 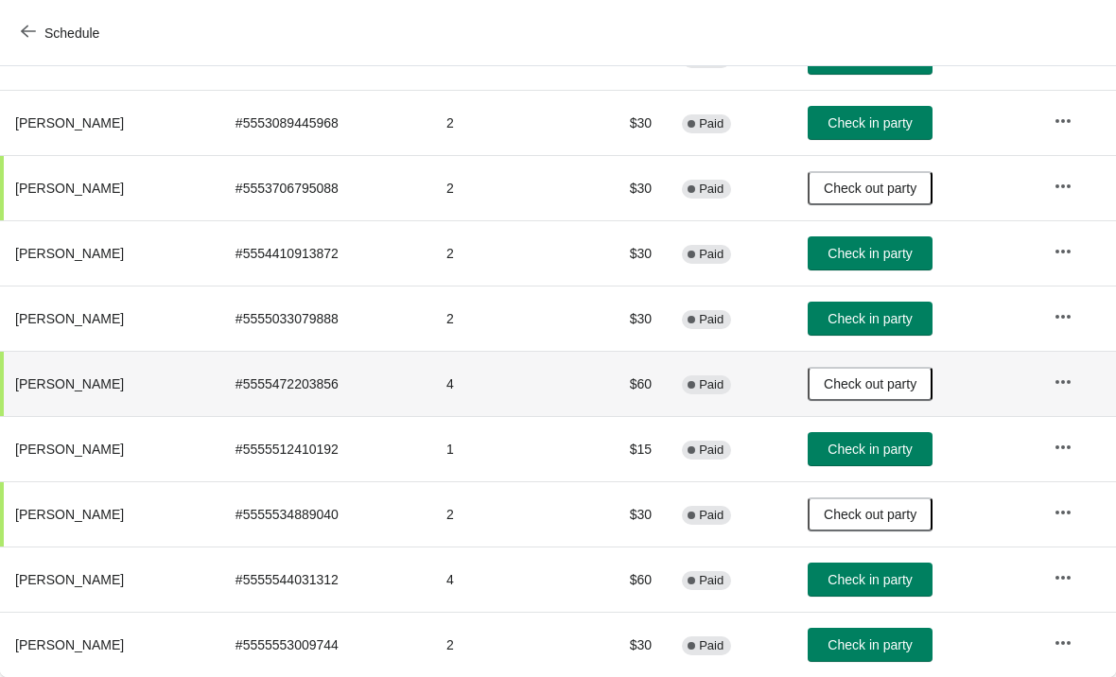 I want to click on td: # 5555544031312, so click(x=325, y=579).